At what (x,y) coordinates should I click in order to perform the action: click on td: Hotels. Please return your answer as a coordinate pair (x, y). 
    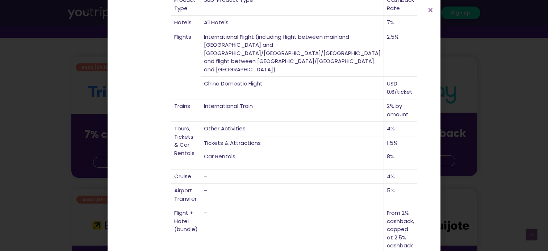
    Looking at the image, I should click on (186, 23).